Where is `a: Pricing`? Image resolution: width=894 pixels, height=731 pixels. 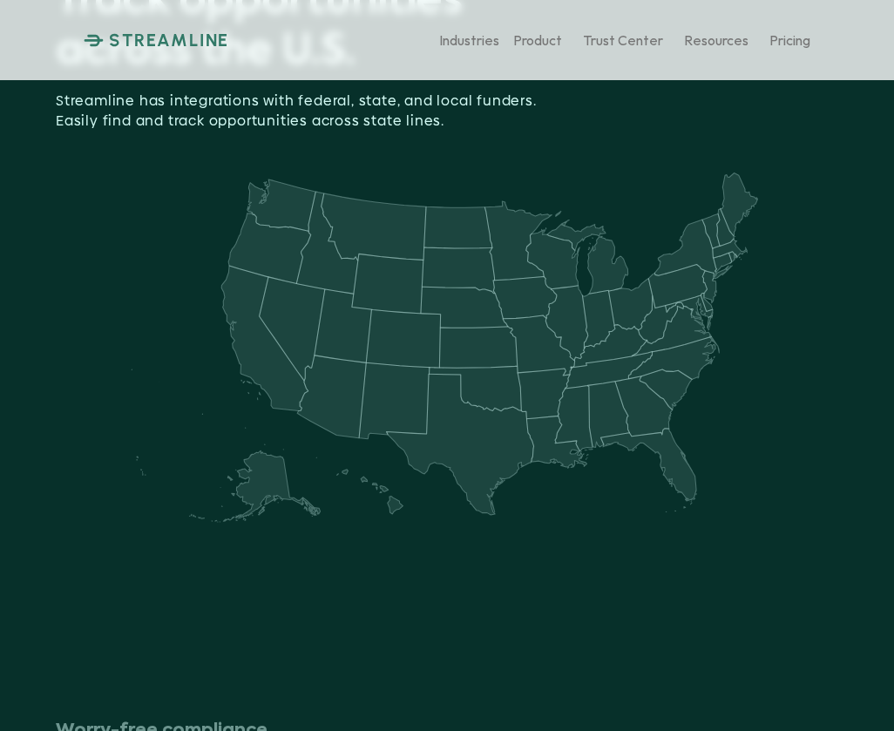
a: Pricing is located at coordinates (789, 40).